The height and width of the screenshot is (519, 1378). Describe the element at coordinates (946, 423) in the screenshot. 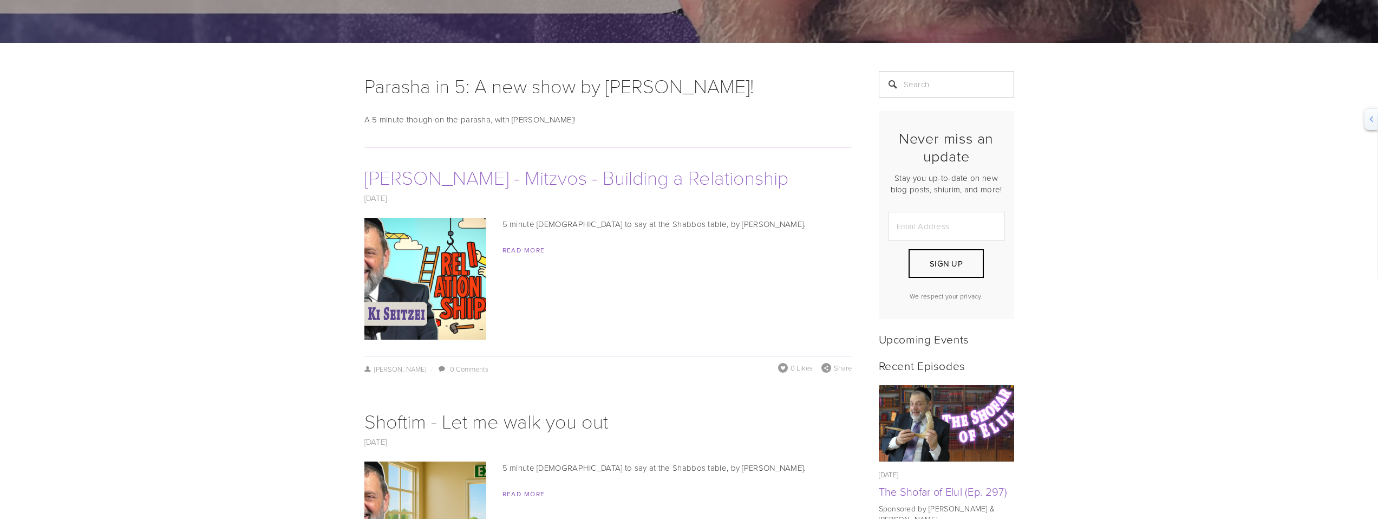

I see `img: The Shofar of Elul (Ep. 297)` at that location.